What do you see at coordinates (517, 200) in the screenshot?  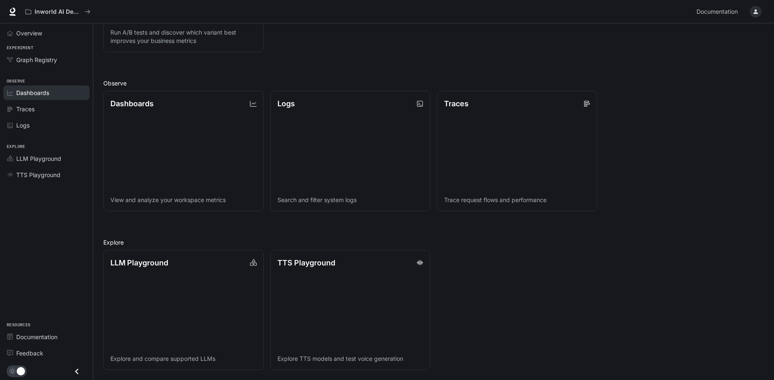 I see `p: Trace request flows and performance` at bounding box center [517, 200].